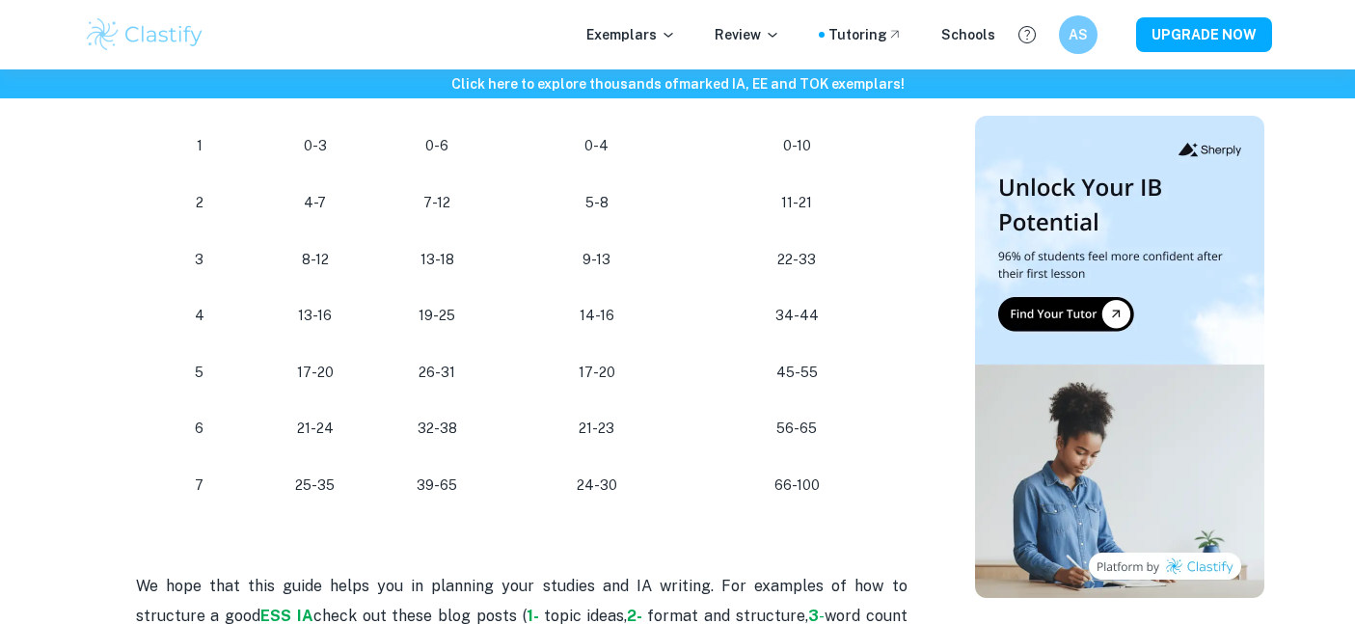 This screenshot has height=624, width=1355. What do you see at coordinates (797, 372) in the screenshot?
I see `p: 45-55` at bounding box center [797, 372].